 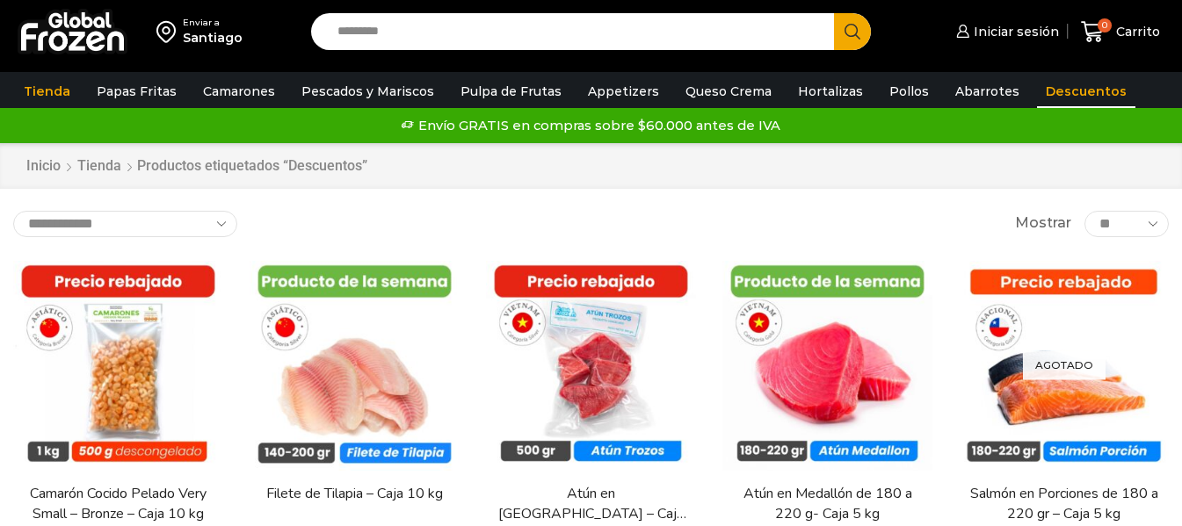 What do you see at coordinates (623, 91) in the screenshot?
I see `a: Appetizers` at bounding box center [623, 91].